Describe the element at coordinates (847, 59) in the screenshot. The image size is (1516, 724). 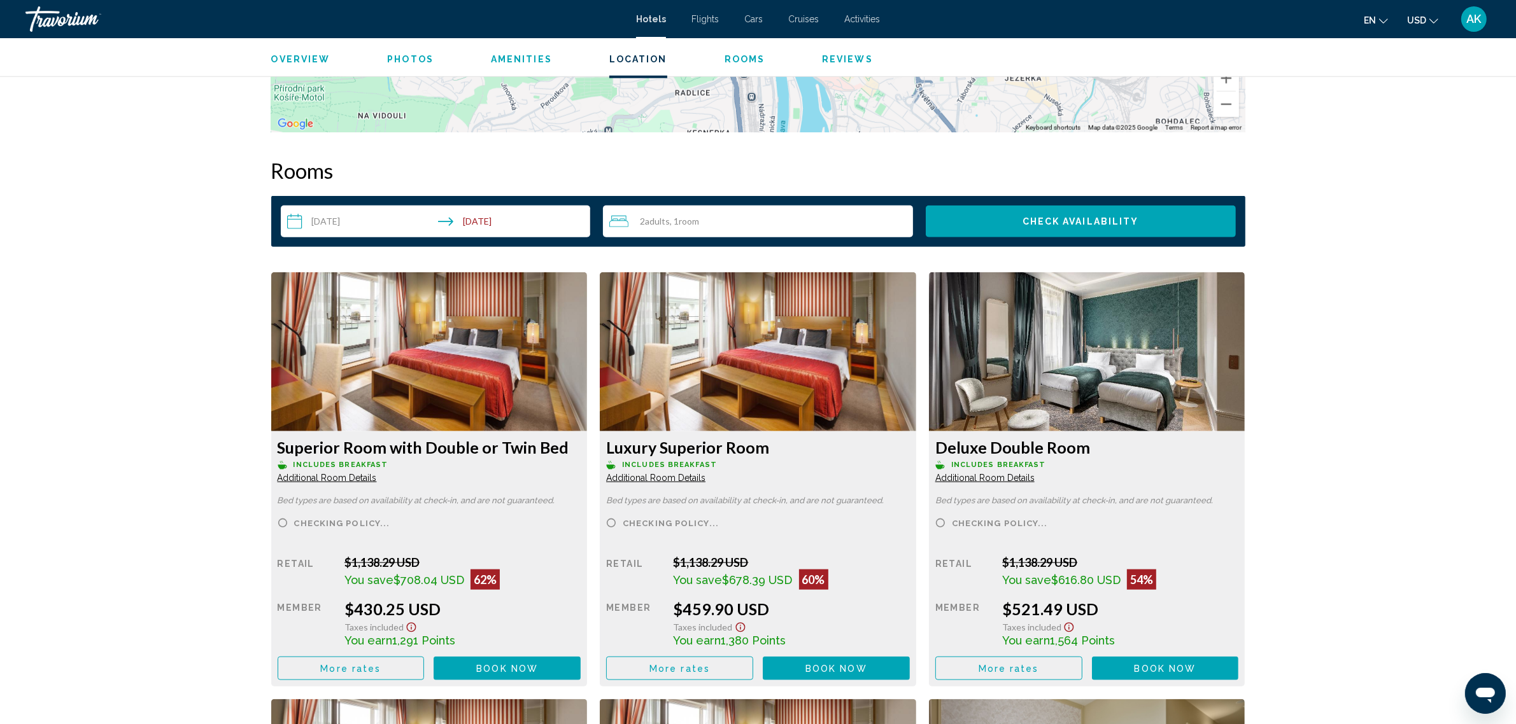
I see `span: Reviews` at that location.